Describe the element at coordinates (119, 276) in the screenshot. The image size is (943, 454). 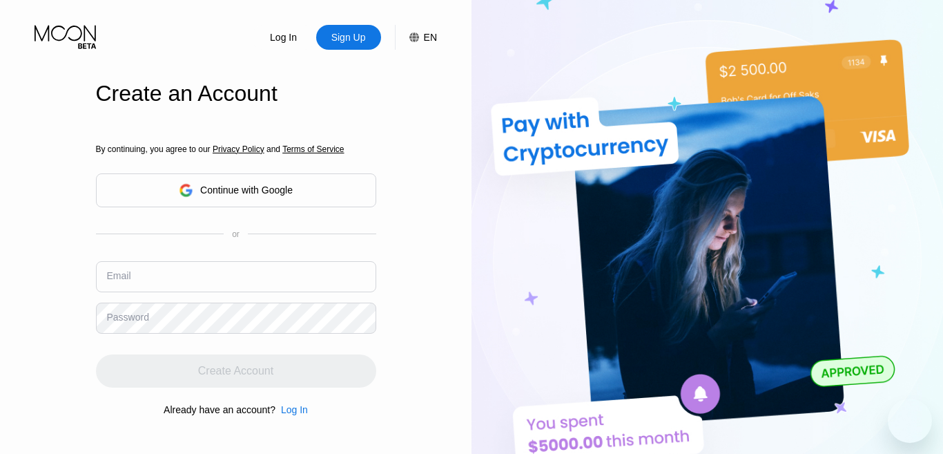
I see `div: Email` at that location.